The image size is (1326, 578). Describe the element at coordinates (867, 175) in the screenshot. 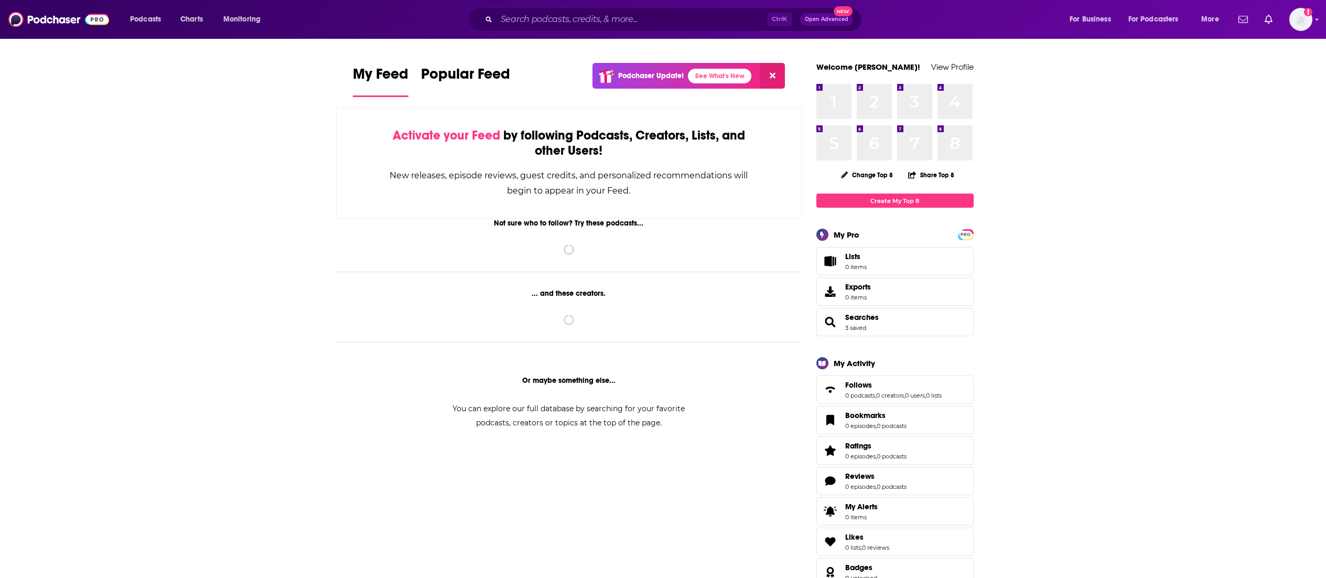

I see `button: Change Top 8` at that location.